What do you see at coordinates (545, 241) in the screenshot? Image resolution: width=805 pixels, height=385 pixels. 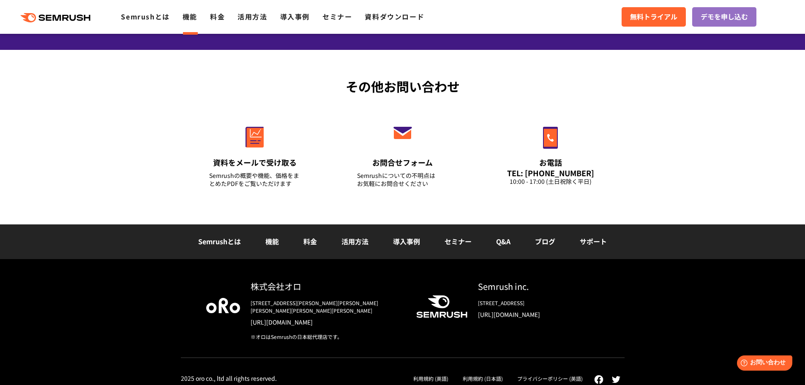 I see `a: ブログ` at bounding box center [545, 241].